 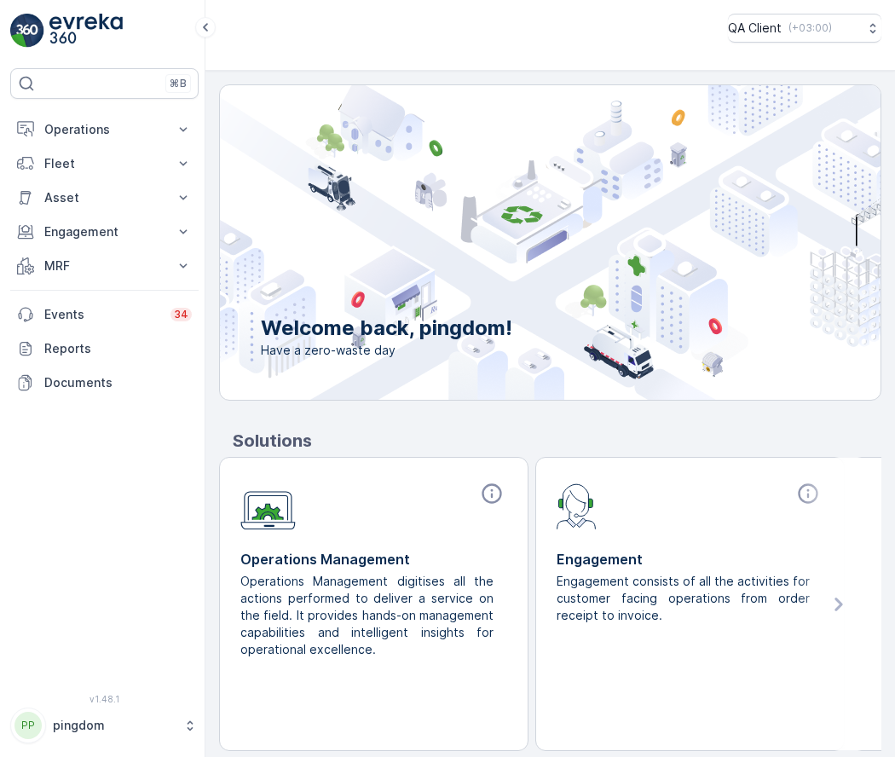 What do you see at coordinates (104, 314) in the screenshot?
I see `a: Events34` at bounding box center [104, 314].